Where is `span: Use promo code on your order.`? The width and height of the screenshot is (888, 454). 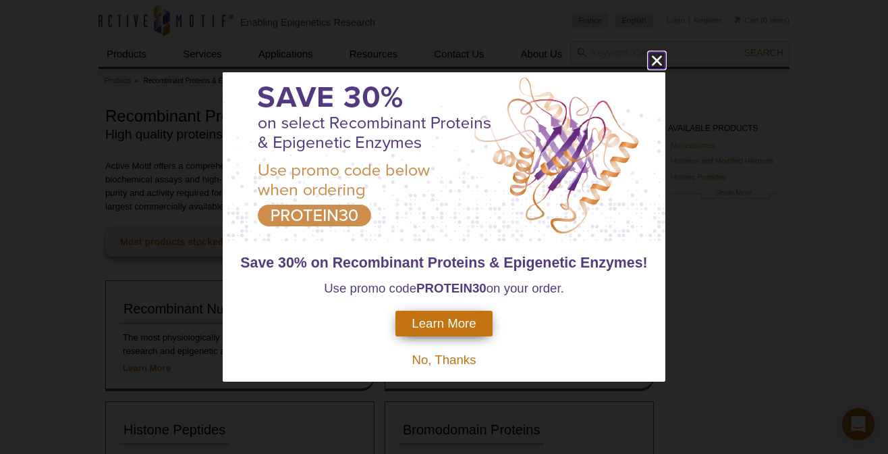
span: Use promo code on your order. is located at coordinates (444, 288).